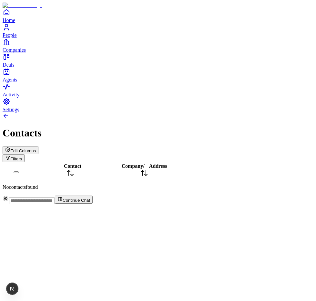 The height and width of the screenshot is (301, 316). Describe the element at coordinates (14, 50) in the screenshot. I see `span: Companies` at that location.